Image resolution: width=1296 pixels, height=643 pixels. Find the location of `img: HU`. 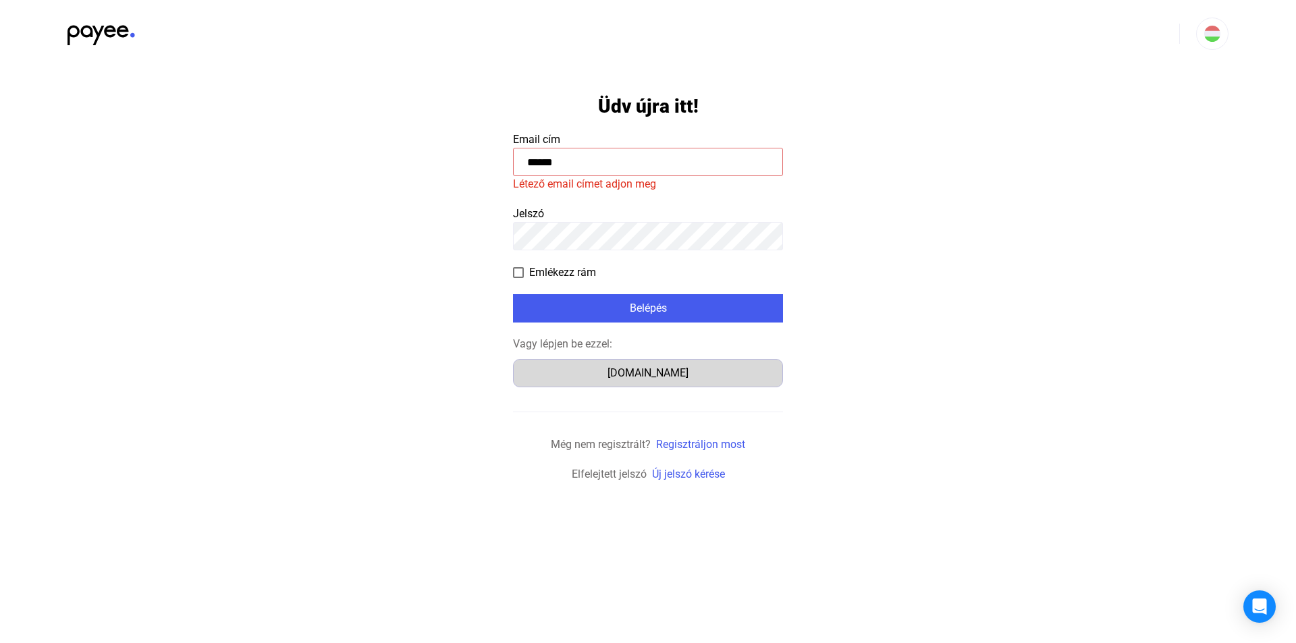

img: HU is located at coordinates (1212, 34).